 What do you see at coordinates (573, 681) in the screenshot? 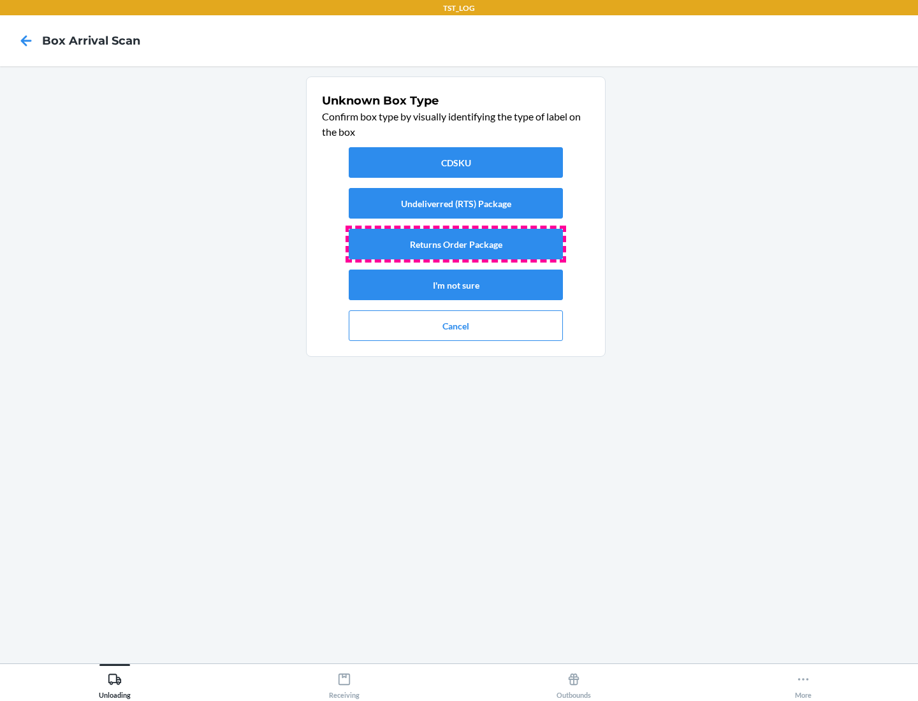
I see `button: Outbounds` at bounding box center [573, 681].